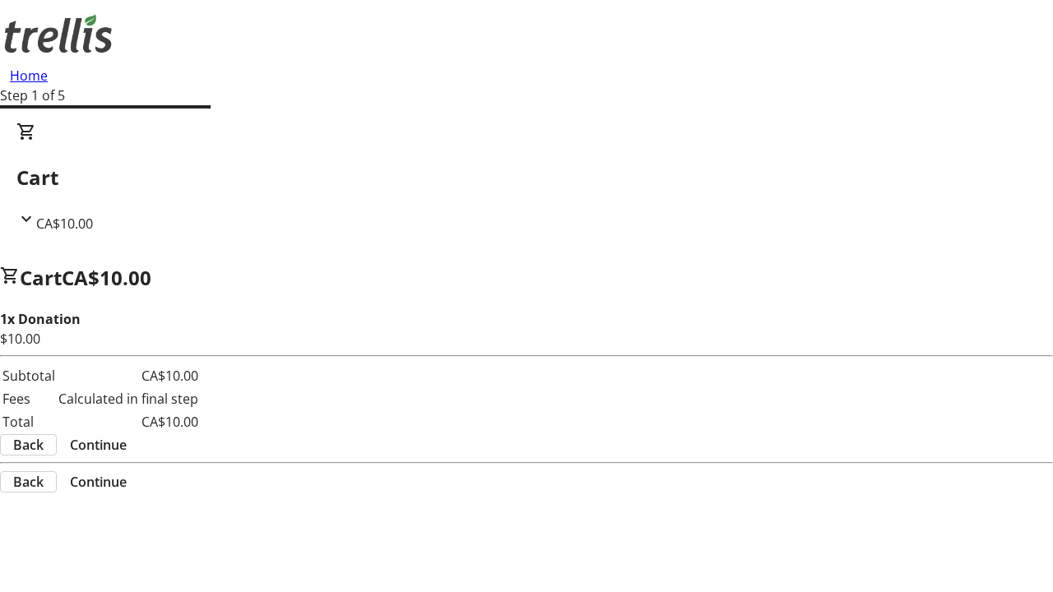 The width and height of the screenshot is (1053, 592). I want to click on h2: Cart, so click(527, 178).